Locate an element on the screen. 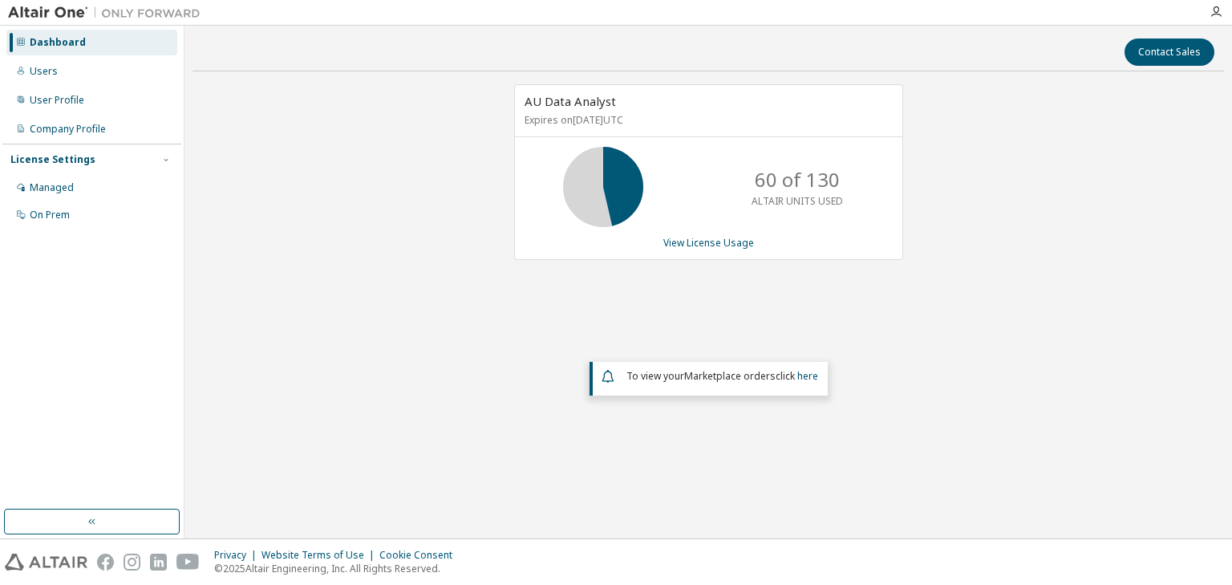  div: User Profile is located at coordinates (57, 100).